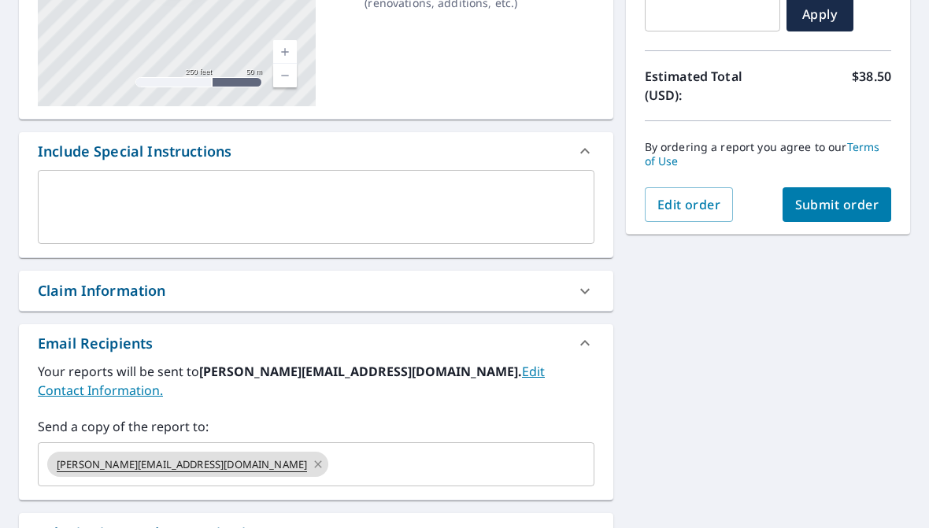 Image resolution: width=929 pixels, height=528 pixels. Describe the element at coordinates (689, 205) in the screenshot. I see `span: Edit order` at that location.